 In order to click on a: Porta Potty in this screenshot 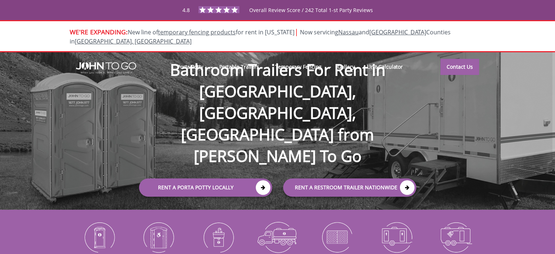, I will do `click(190, 66)`.